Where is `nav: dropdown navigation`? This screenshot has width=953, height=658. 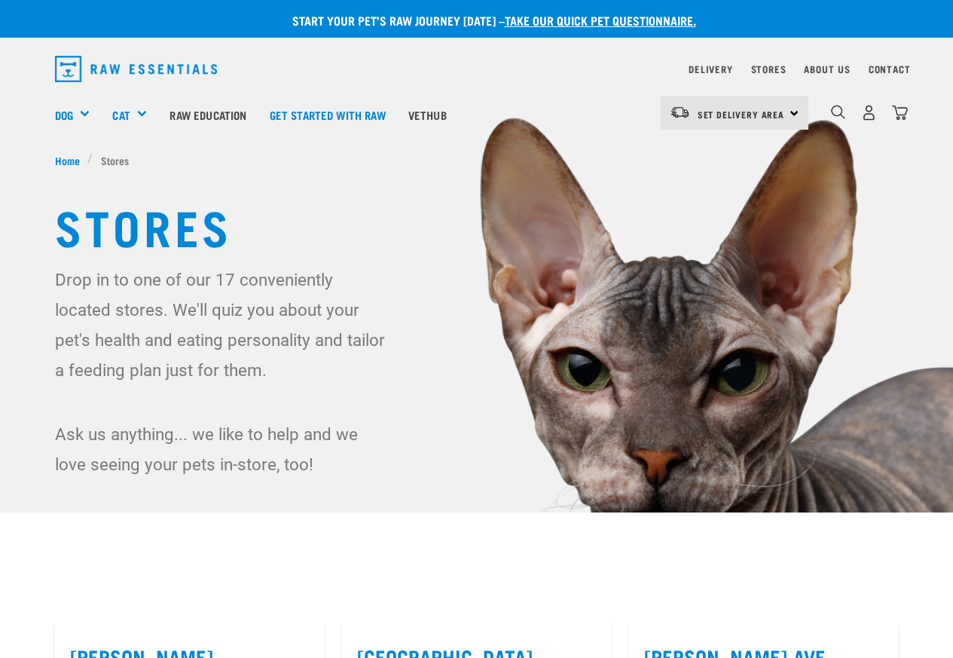 nav: dropdown navigation is located at coordinates (477, 69).